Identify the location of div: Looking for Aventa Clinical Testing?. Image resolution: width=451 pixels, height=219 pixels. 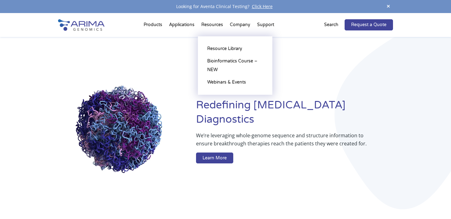
(225, 7).